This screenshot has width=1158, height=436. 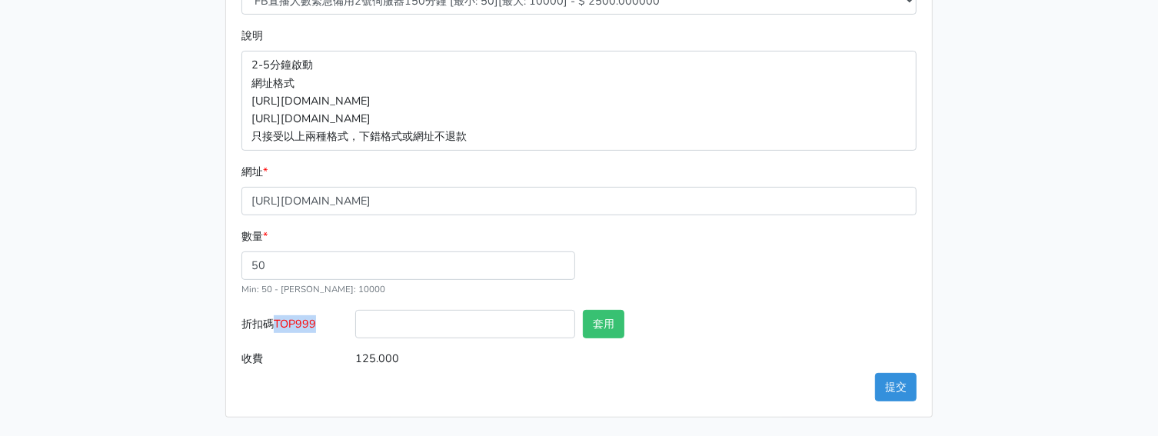 What do you see at coordinates (579, 201) in the screenshot?
I see `input: 格式為https://www.facebook.com/topfblive/videos/123456789/` at bounding box center [579, 201].